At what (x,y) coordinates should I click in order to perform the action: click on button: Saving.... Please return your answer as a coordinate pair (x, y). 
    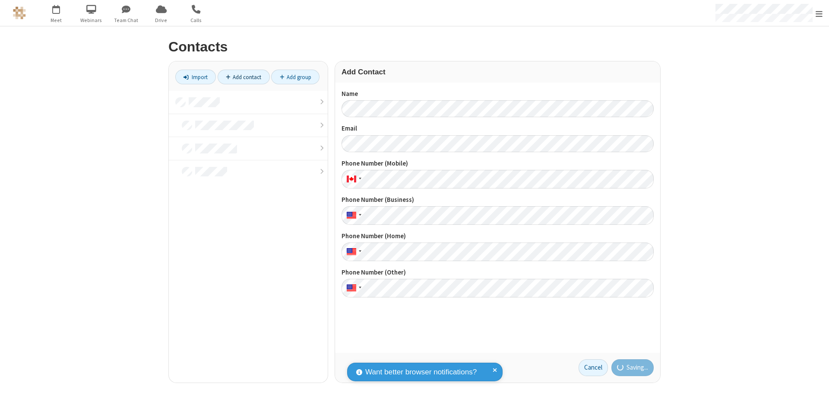
    Looking at the image, I should click on (633, 368).